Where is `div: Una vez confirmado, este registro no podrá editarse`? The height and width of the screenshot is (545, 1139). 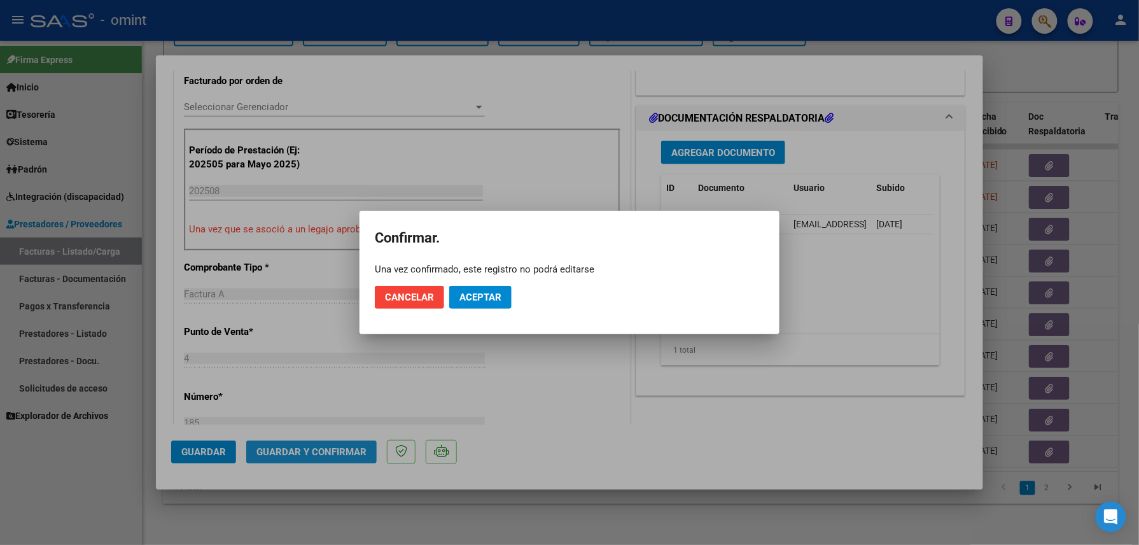 div: Una vez confirmado, este registro no podrá editarse is located at coordinates (570, 269).